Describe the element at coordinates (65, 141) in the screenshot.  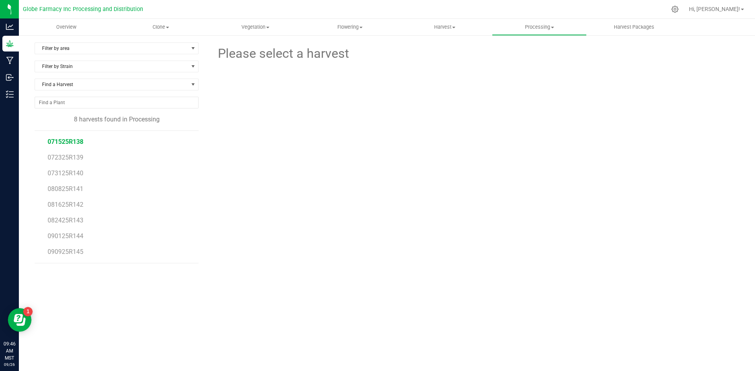
I see `span: 071525R138` at that location.